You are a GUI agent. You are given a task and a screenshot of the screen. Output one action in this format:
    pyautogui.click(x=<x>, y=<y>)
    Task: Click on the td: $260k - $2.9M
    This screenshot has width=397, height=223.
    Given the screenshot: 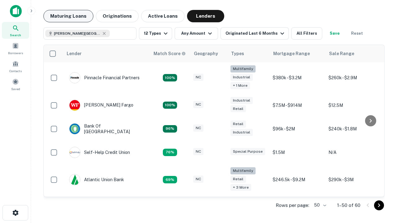 What is the action you would take?
    pyautogui.click(x=353, y=78)
    